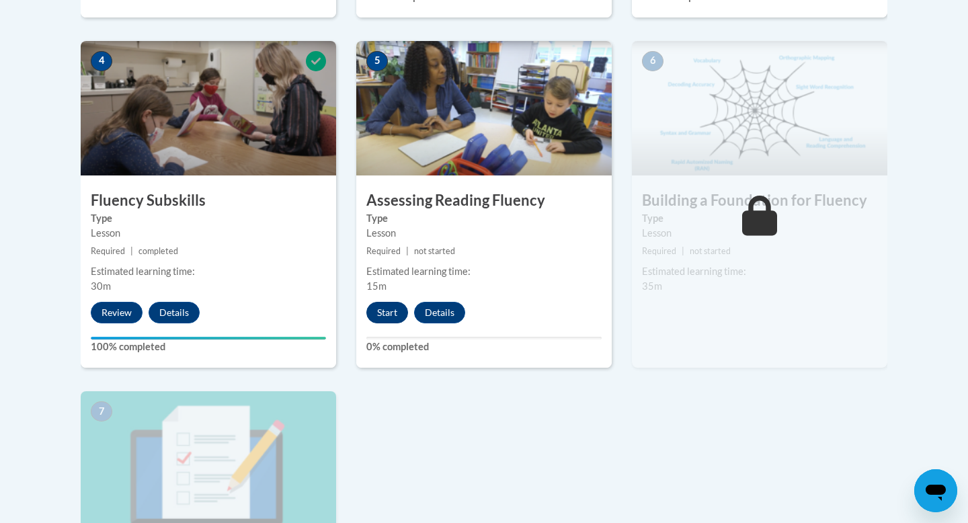  Describe the element at coordinates (377, 286) in the screenshot. I see `span: 15m` at that location.